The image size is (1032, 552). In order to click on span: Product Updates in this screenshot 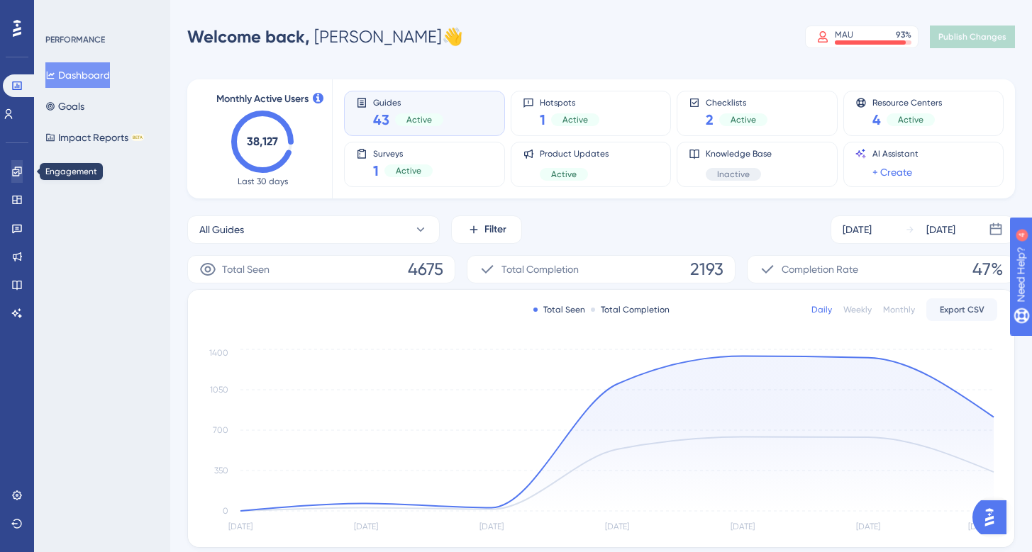, I will do `click(574, 154)`.